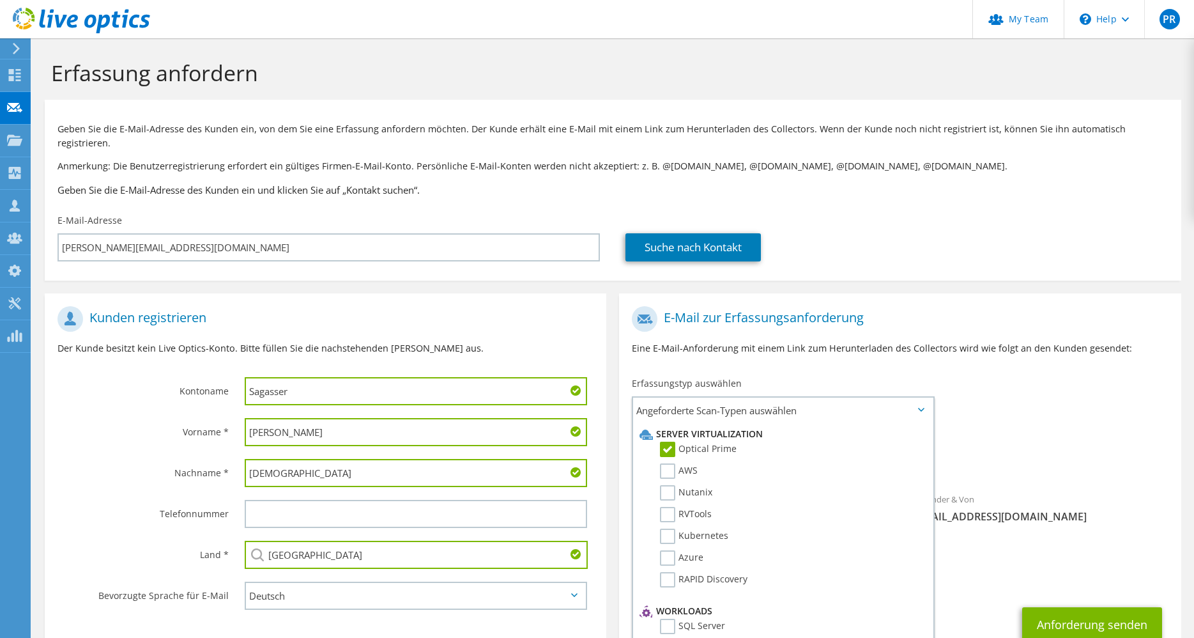 This screenshot has width=1194, height=638. Describe the element at coordinates (143, 551) in the screenshot. I see `label: Land *` at that location.